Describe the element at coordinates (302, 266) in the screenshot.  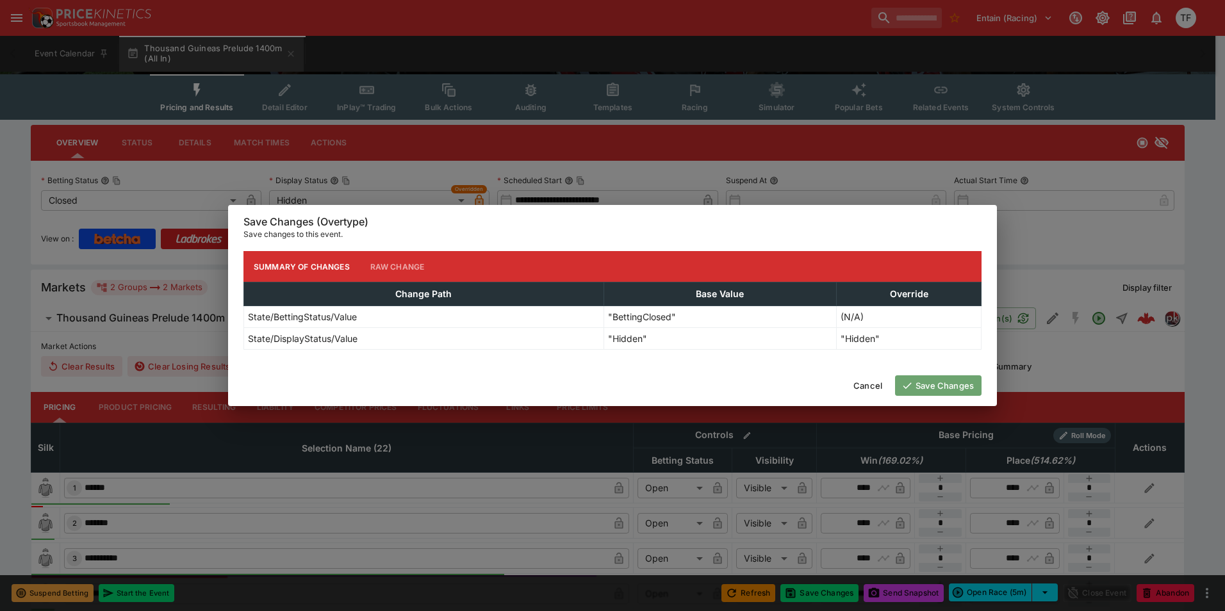
I see `button: Summary of Changes` at that location.